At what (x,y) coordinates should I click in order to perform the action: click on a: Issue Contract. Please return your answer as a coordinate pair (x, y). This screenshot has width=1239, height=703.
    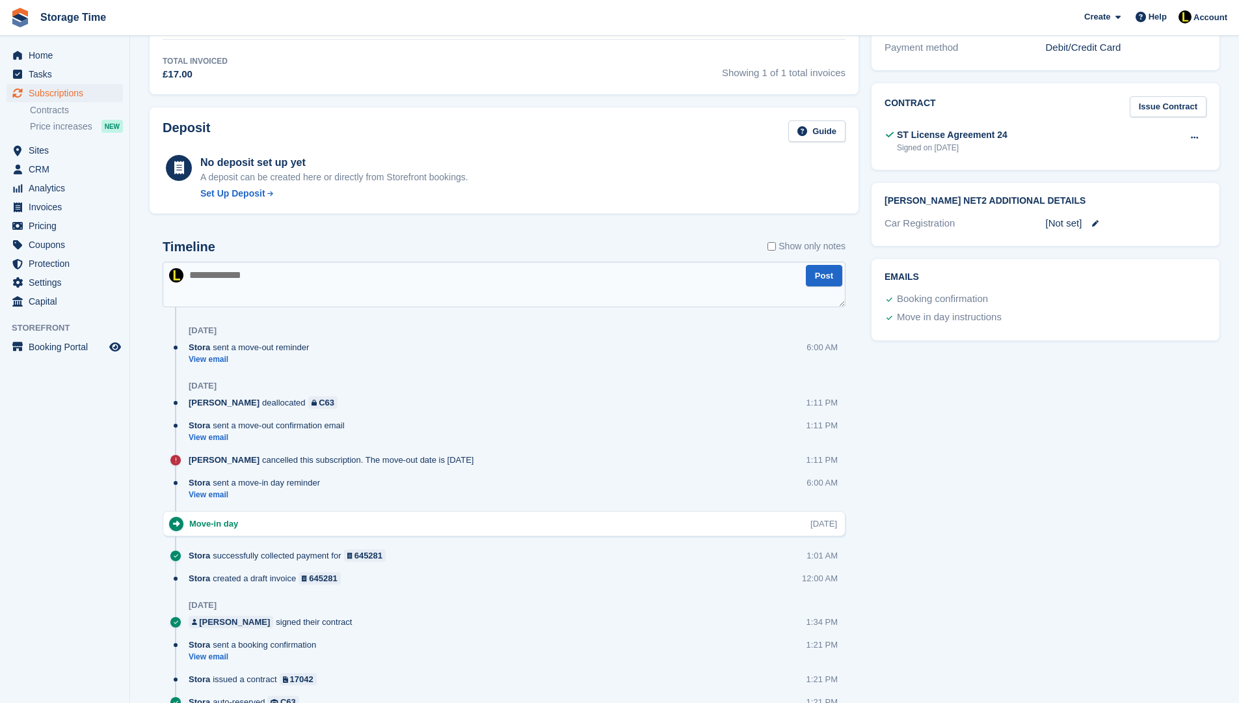
    Looking at the image, I should click on (1168, 107).